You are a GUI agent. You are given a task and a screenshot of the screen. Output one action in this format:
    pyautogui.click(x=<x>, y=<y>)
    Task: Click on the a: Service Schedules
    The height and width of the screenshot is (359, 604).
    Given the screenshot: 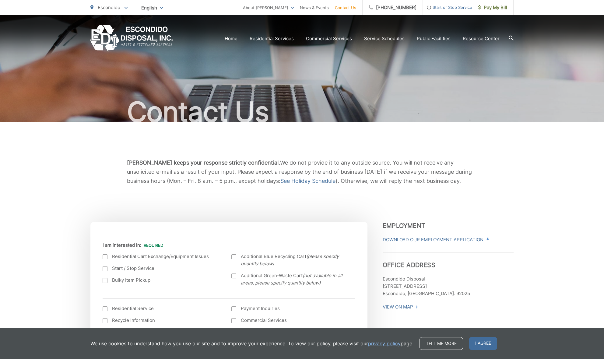 What is the action you would take?
    pyautogui.click(x=384, y=39)
    